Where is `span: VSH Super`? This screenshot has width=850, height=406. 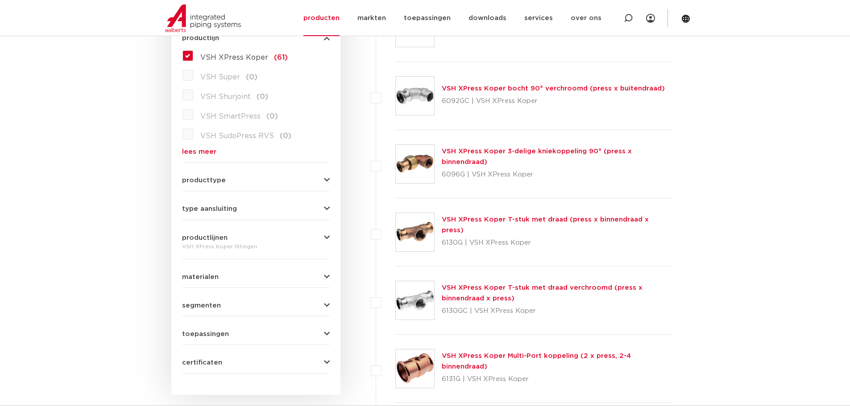
span: VSH Super is located at coordinates (220, 77).